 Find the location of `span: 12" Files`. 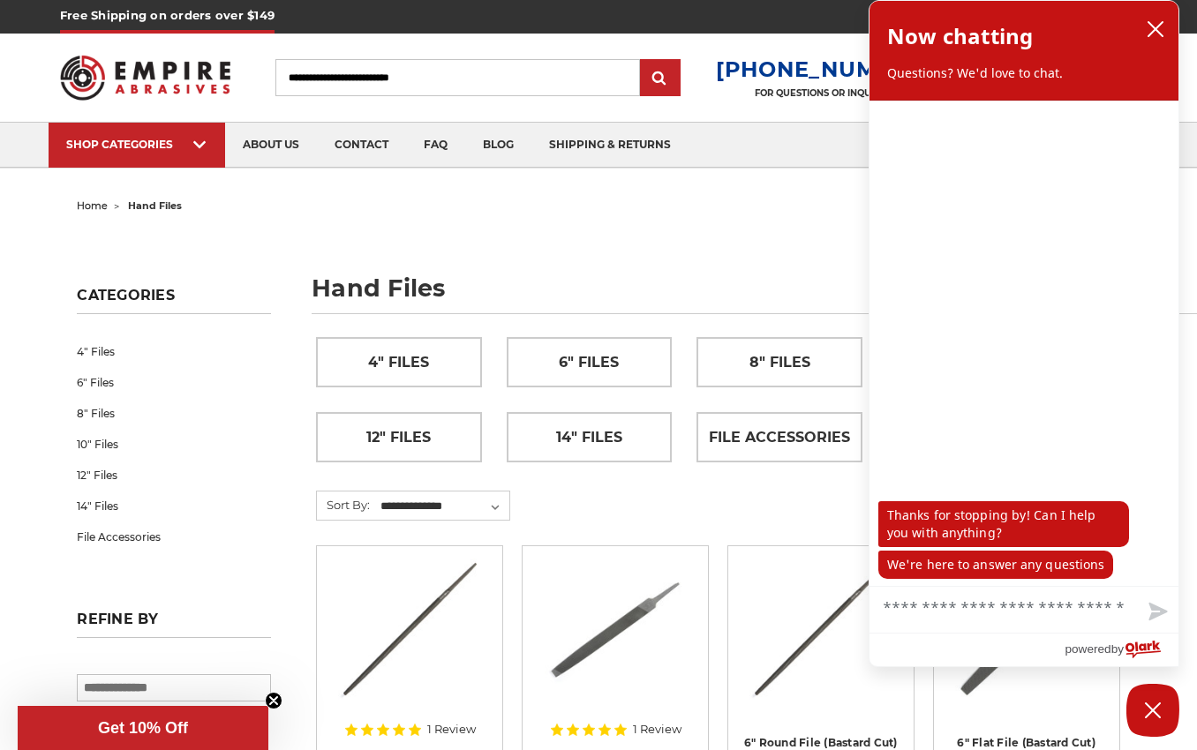

span: 12" Files is located at coordinates (398, 438).